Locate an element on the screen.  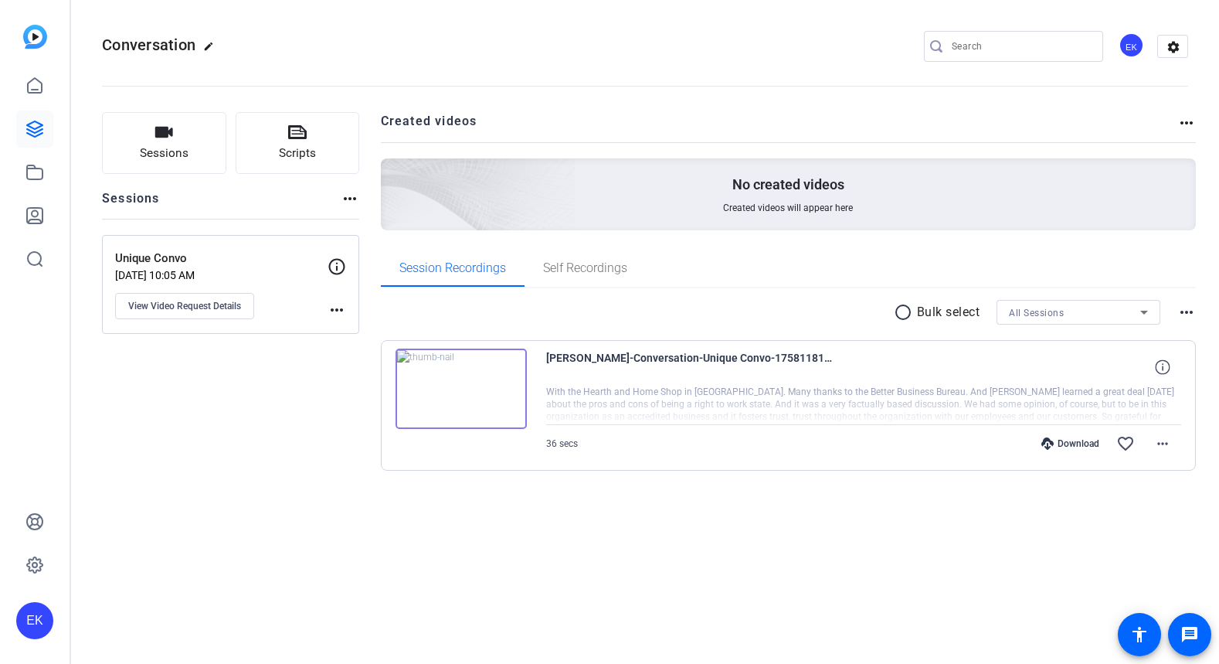
span: Conversation is located at coordinates (148, 45).